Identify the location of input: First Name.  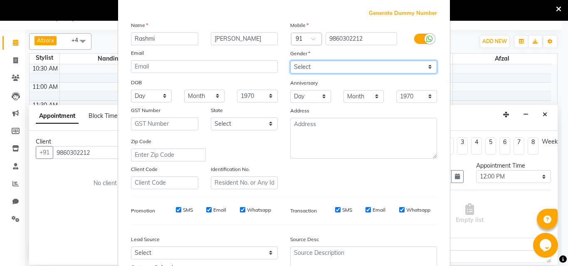
(165, 39).